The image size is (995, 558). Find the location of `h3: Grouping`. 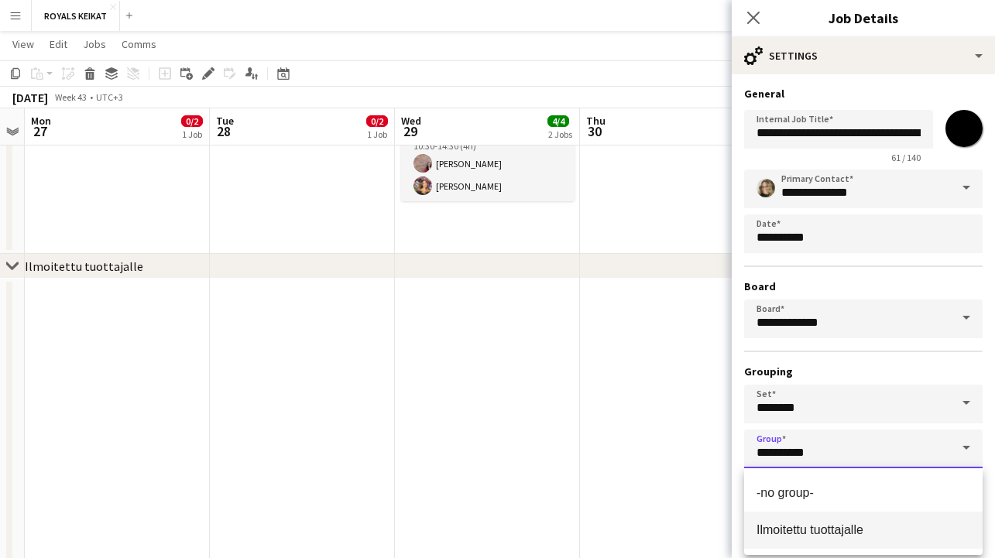

h3: Grouping is located at coordinates (863, 372).